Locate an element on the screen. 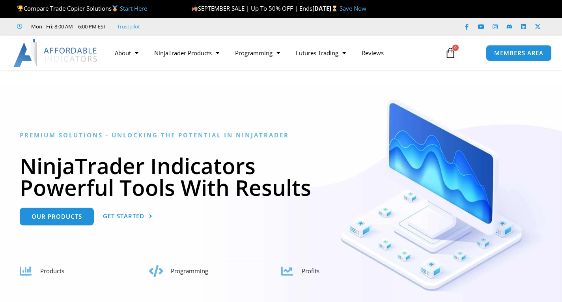  nav: Menu is located at coordinates (273, 53).